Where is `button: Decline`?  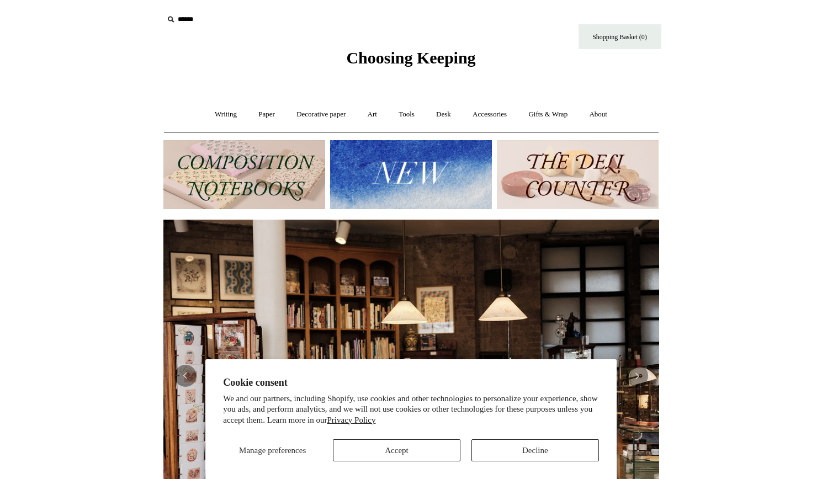
button: Decline is located at coordinates (535, 450).